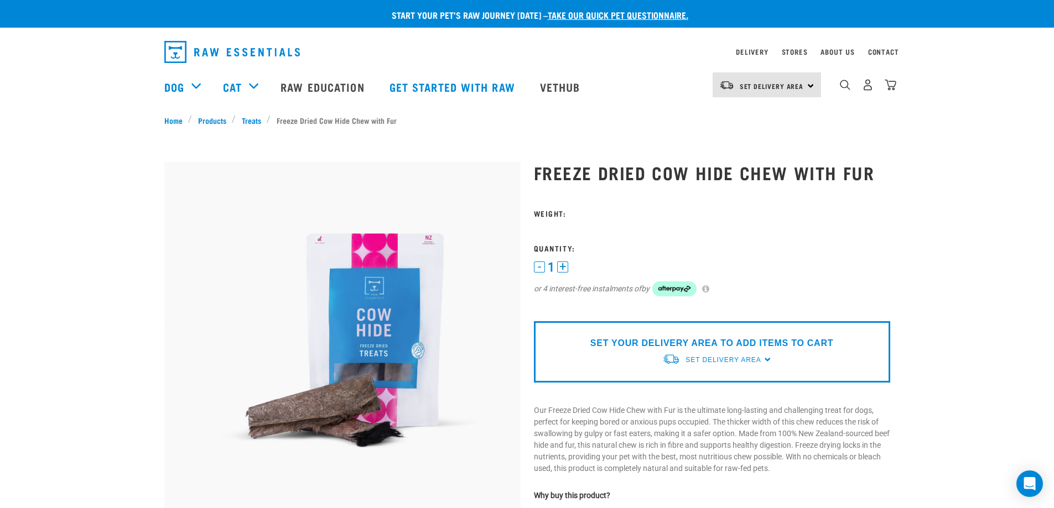 This screenshot has height=508, width=1054. Describe the element at coordinates (837, 51) in the screenshot. I see `a: About Us` at that location.